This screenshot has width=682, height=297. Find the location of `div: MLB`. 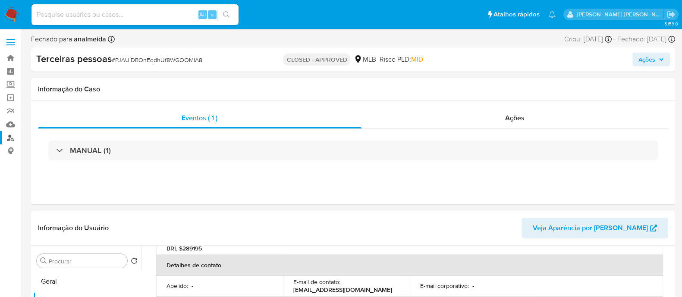

div: MLB is located at coordinates (364, 60).